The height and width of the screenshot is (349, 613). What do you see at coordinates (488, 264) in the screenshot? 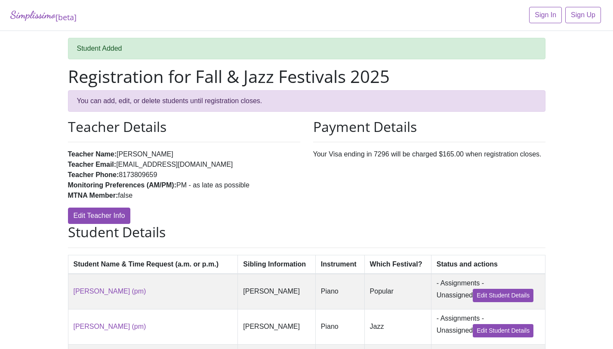
I see `th: Status and actions` at bounding box center [488, 264].